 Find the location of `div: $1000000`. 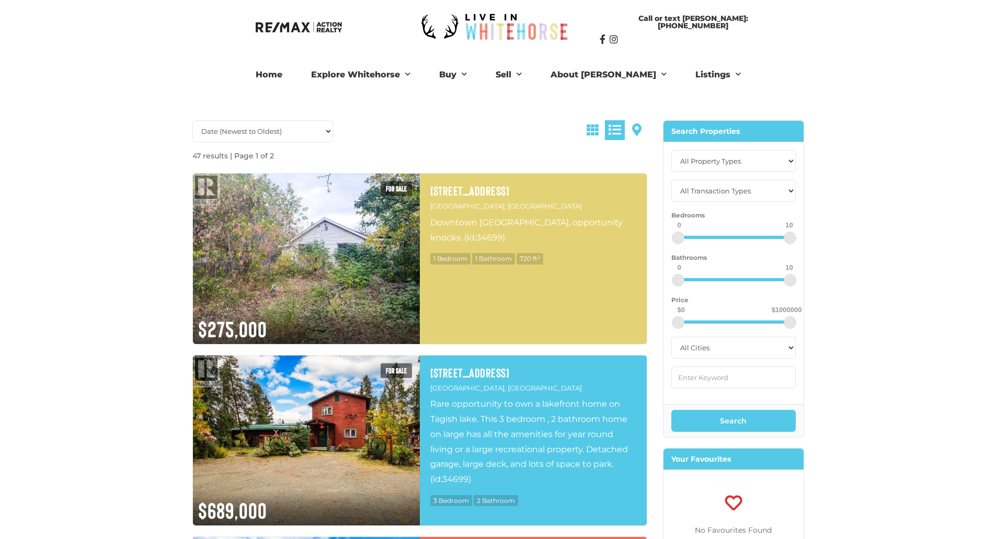

div: $1000000 is located at coordinates (787, 310).